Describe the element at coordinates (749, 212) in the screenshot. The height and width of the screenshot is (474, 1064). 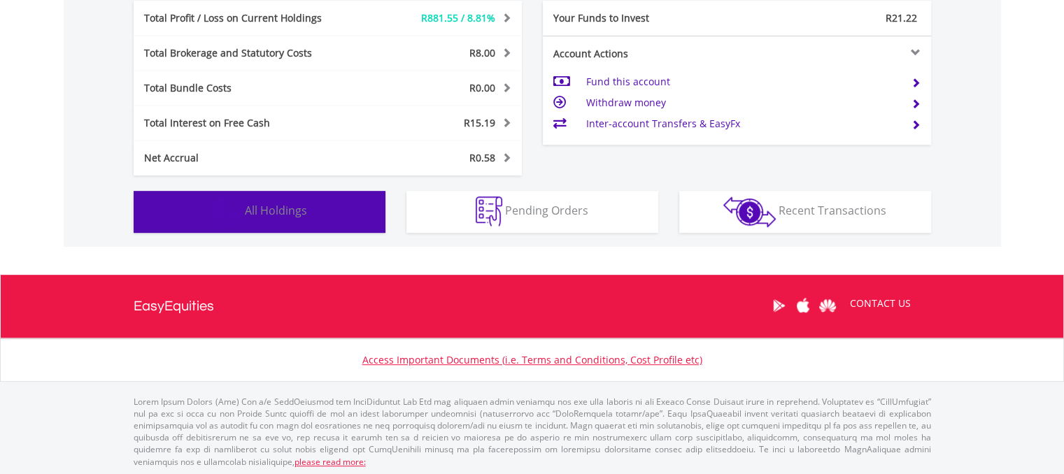
I see `img: transactions-zar-wht.png` at that location.